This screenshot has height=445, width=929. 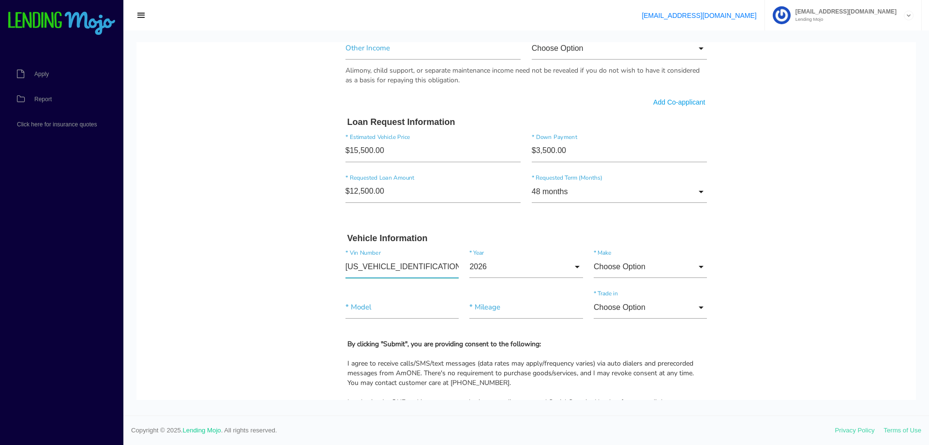 I want to click on div: I authorize AmONE and its partners to obtain my credit report and Social Security Number from a c..., so click(x=390, y=370).